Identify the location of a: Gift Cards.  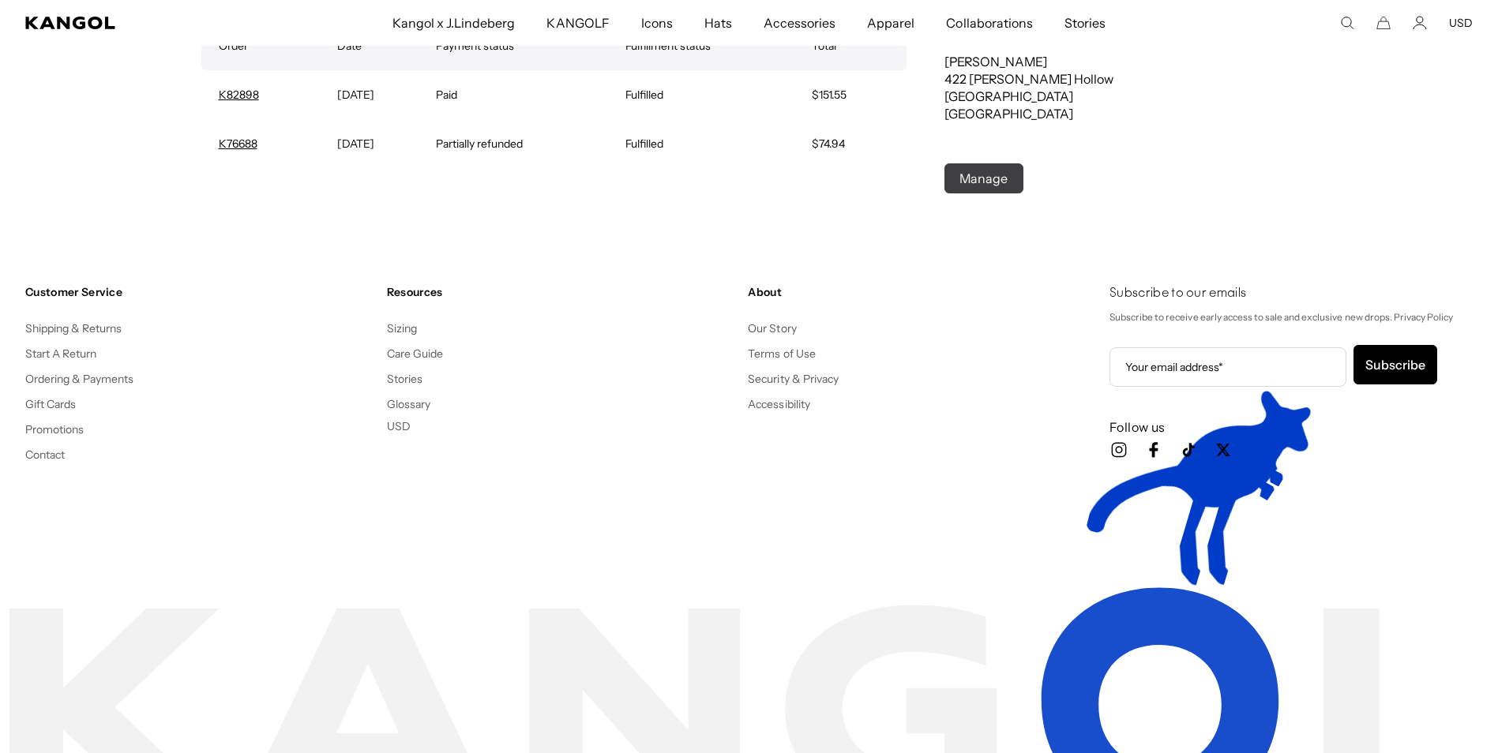
(51, 404).